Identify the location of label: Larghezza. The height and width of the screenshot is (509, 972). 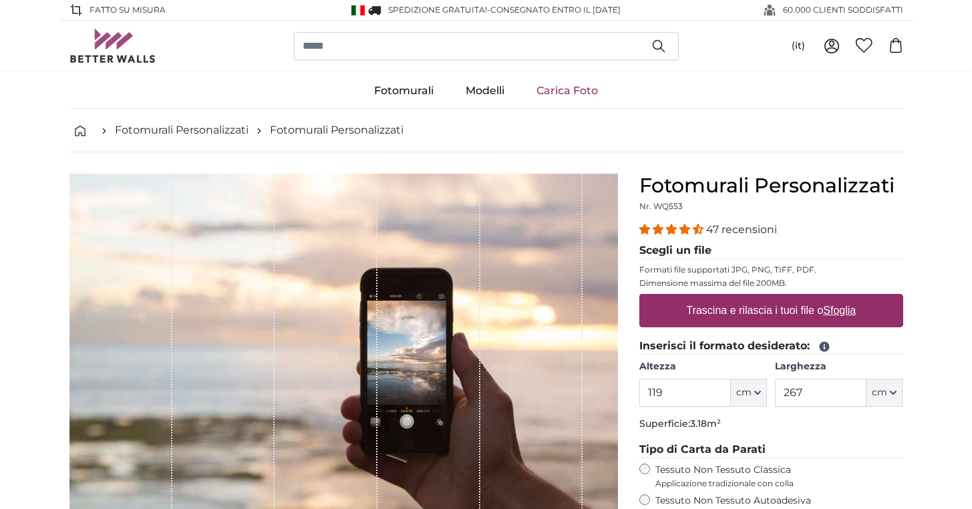
(839, 367).